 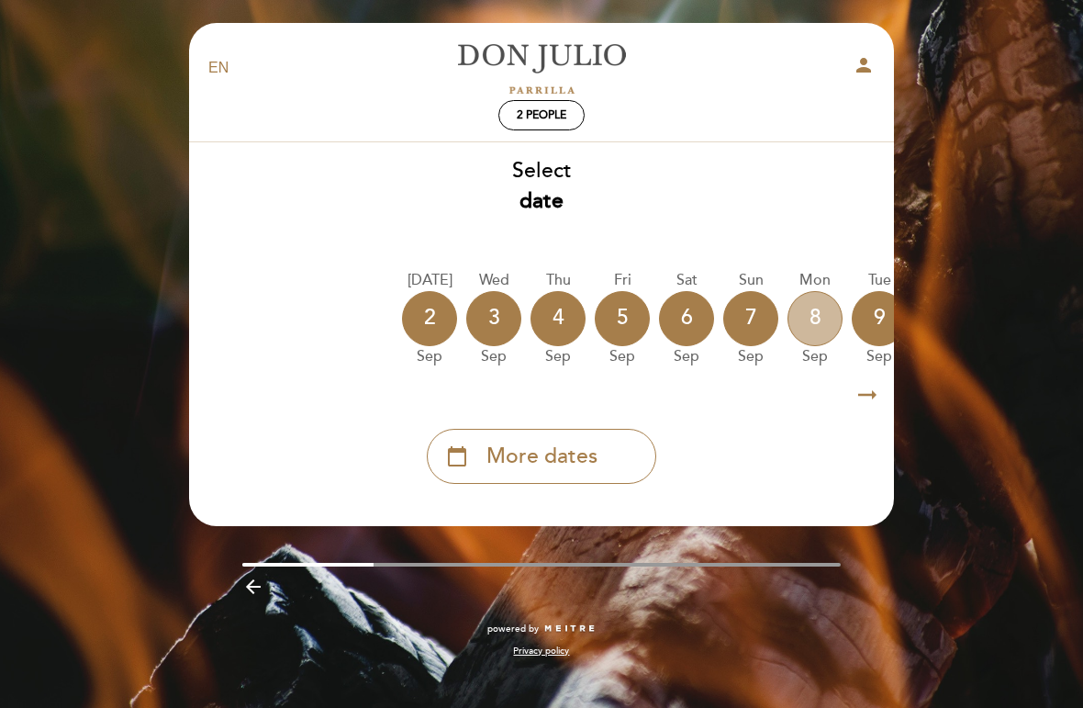 What do you see at coordinates (879, 318) in the screenshot?
I see `div: 9` at bounding box center [879, 318].